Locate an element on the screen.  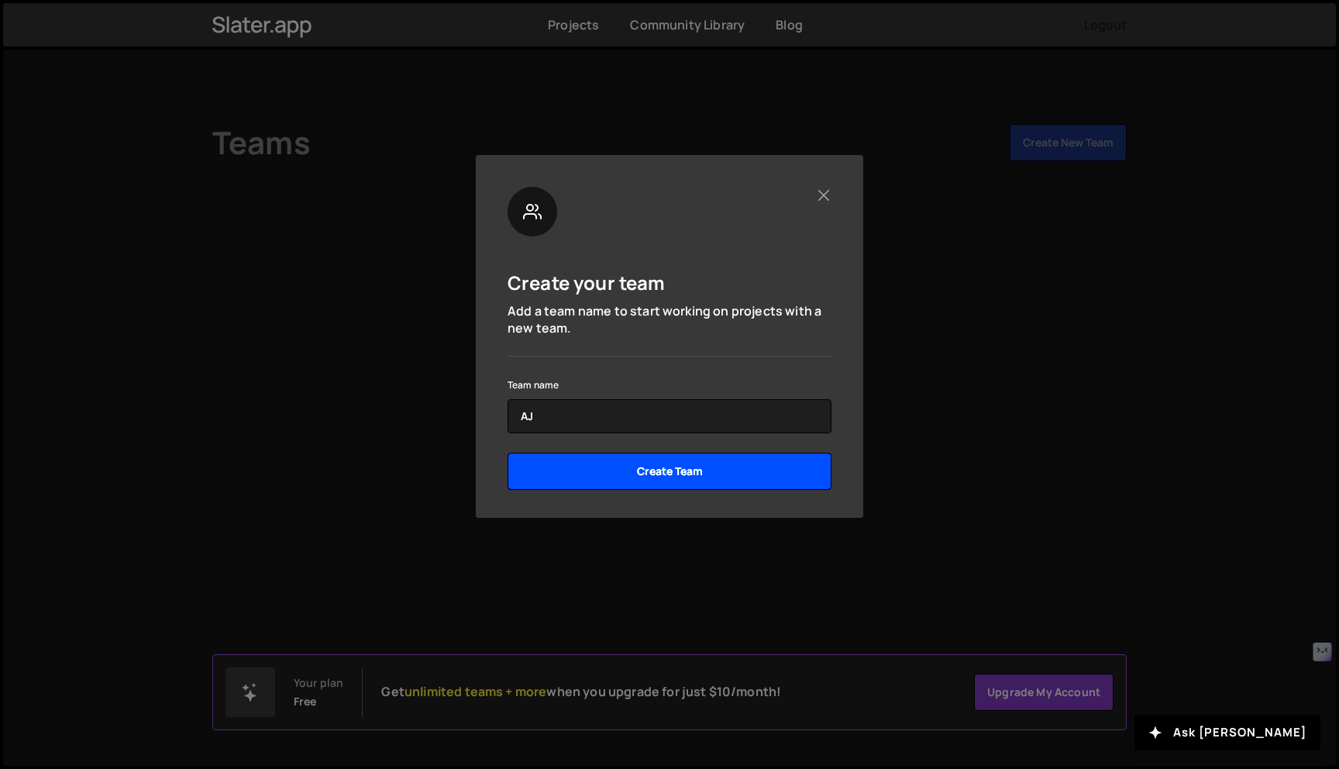
p: Add a team name to start working on projects with a new team. is located at coordinates (669, 319).